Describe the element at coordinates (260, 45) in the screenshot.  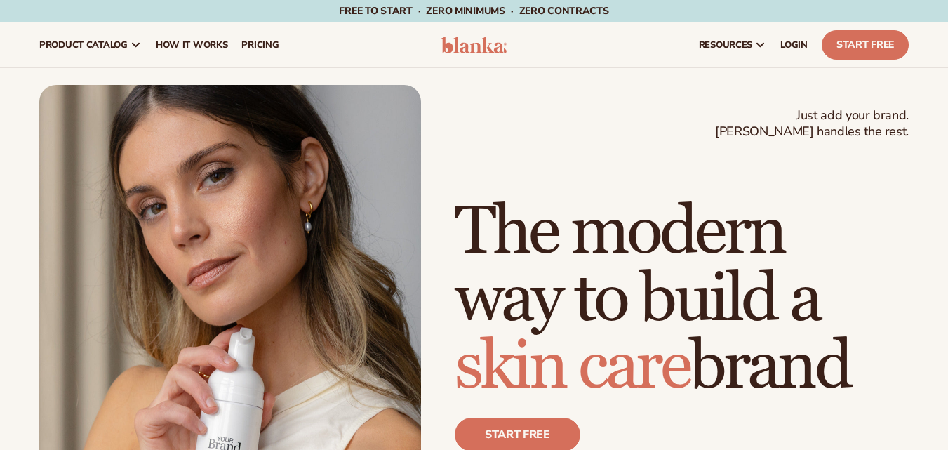
I see `a: pricing` at that location.